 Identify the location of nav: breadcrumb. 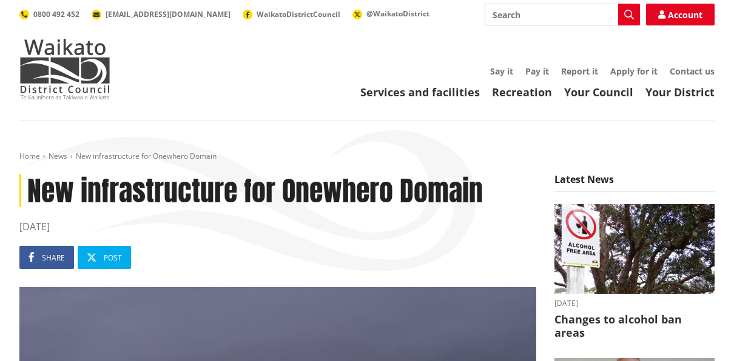
(367, 156).